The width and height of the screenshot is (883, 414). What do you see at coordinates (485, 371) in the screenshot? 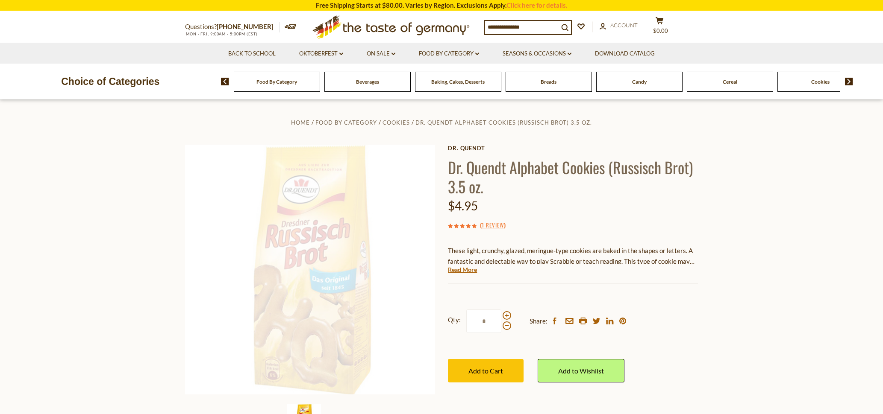
I see `span: Add to Cart` at bounding box center [485, 371].